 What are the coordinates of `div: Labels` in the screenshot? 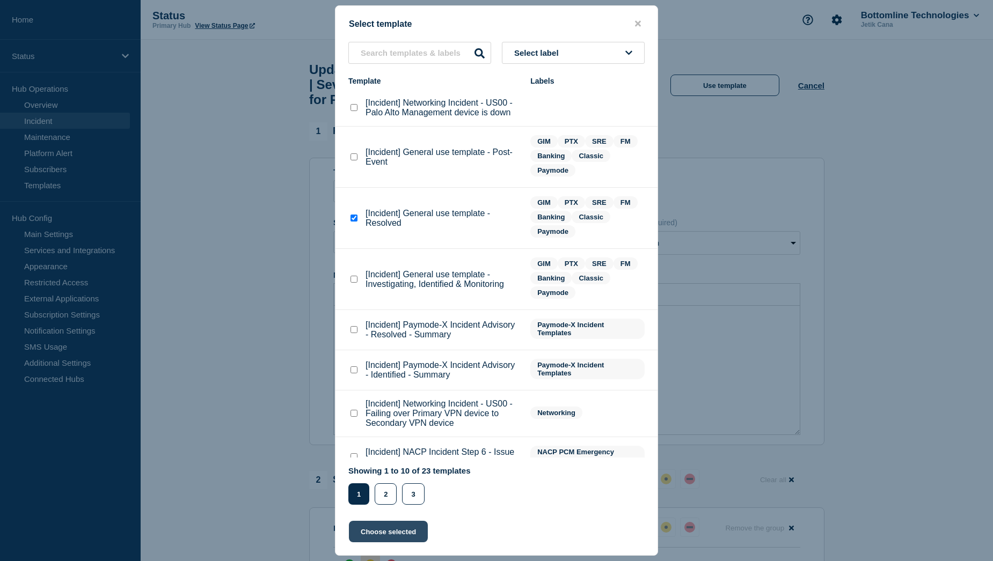 It's located at (587, 81).